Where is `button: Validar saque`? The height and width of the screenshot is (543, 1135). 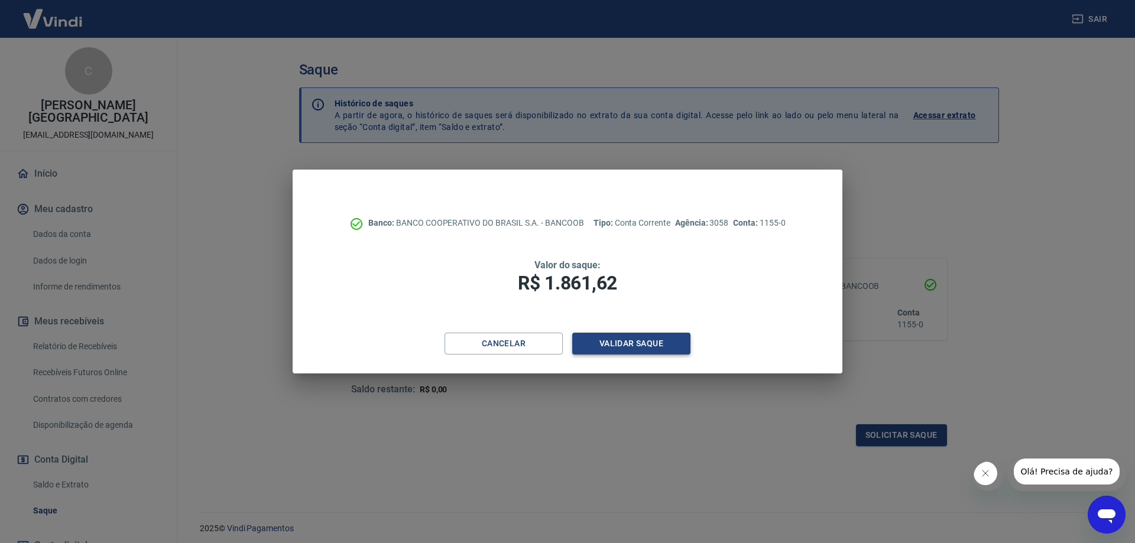 button: Validar saque is located at coordinates (631, 343).